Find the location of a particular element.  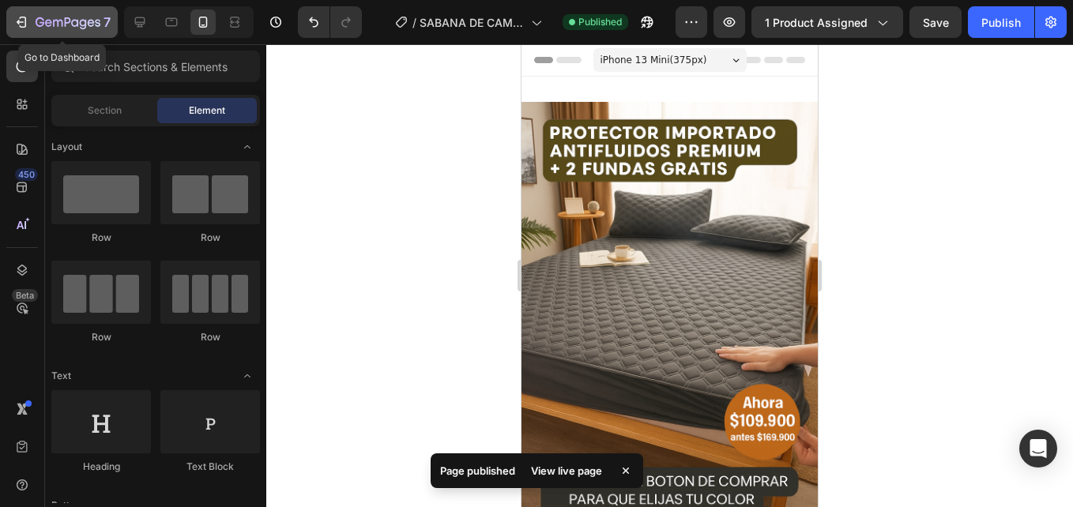

button: Save is located at coordinates (936, 22).